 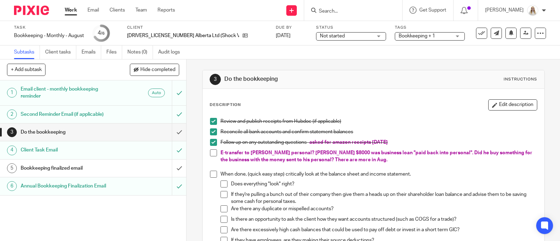 What do you see at coordinates (12, 93) in the screenshot?
I see `div: 1` at bounding box center [12, 93].